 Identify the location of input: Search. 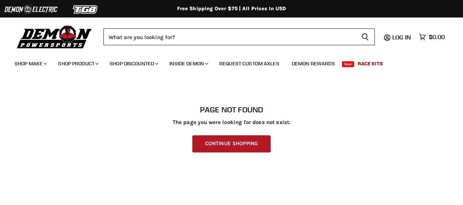
(230, 37).